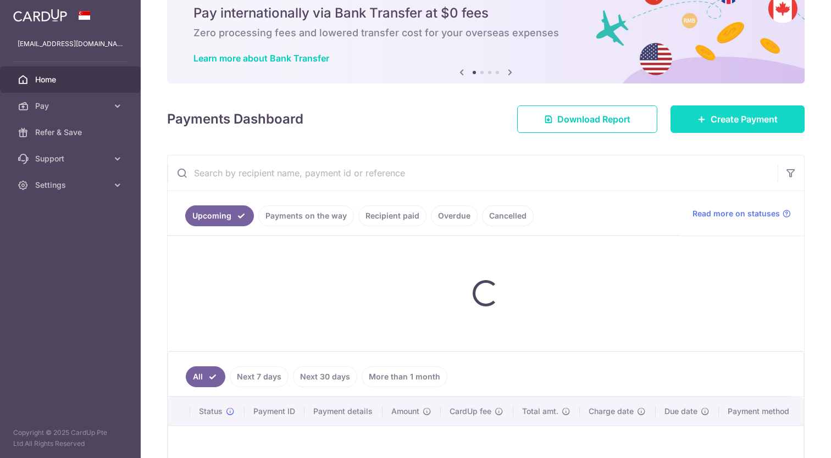  I want to click on th: Payment ID, so click(274, 411).